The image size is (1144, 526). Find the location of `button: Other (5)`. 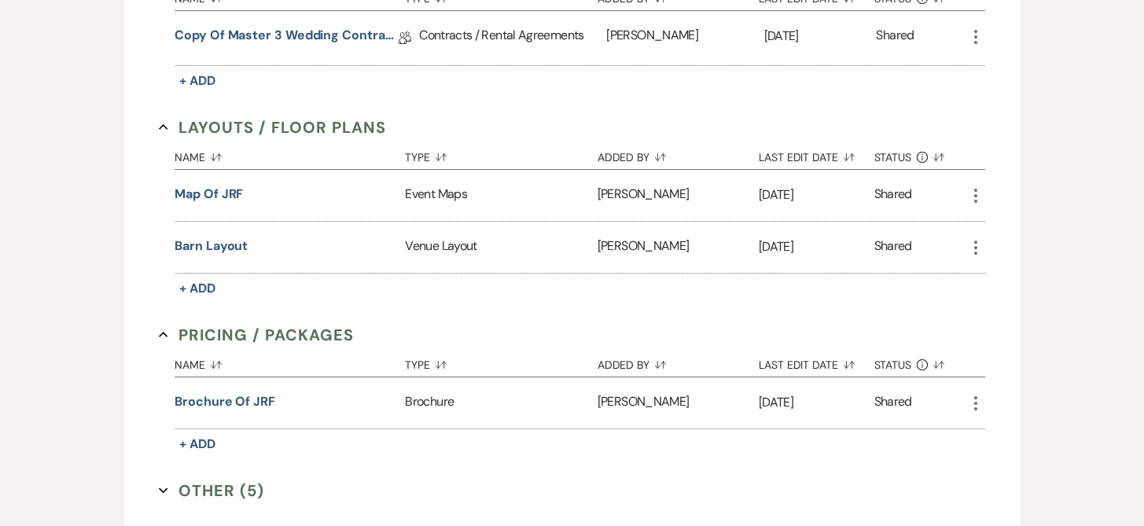

button: Other (5) is located at coordinates (212, 491).